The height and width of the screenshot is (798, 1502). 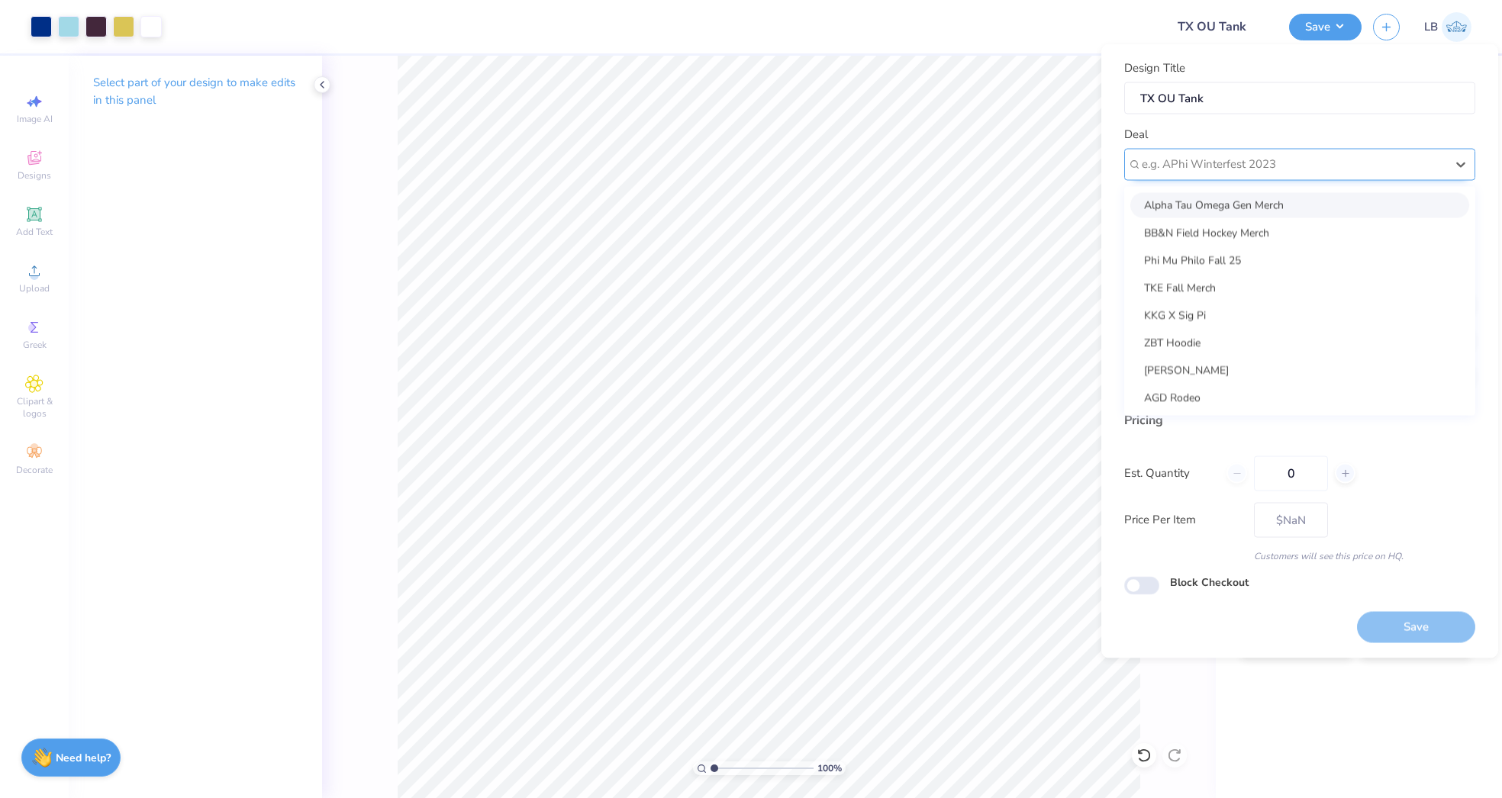 I want to click on div: ZBT Hoodie, so click(x=1299, y=342).